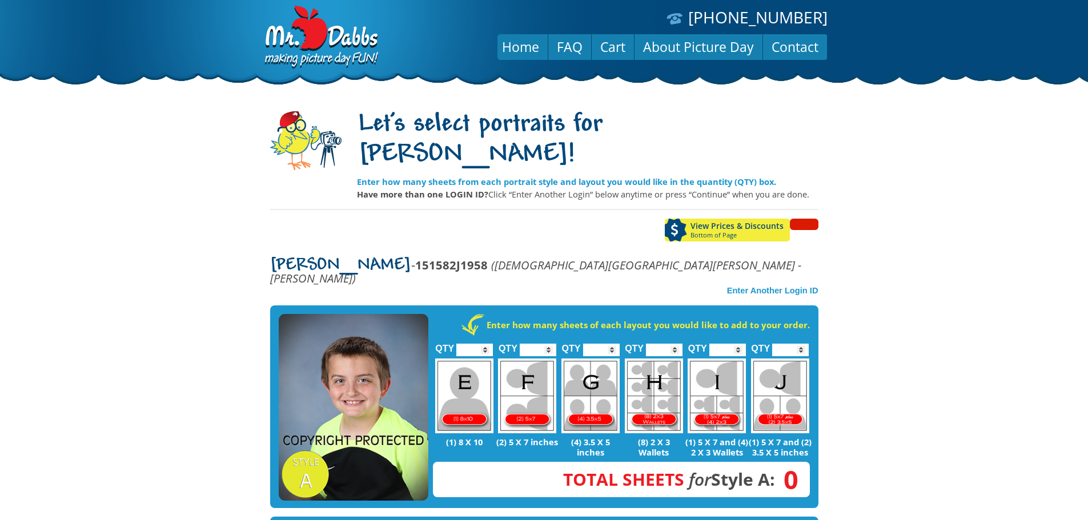 The image size is (1088, 520). Describe the element at coordinates (527, 442) in the screenshot. I see `p: (2) 5 X 7 inches` at that location.